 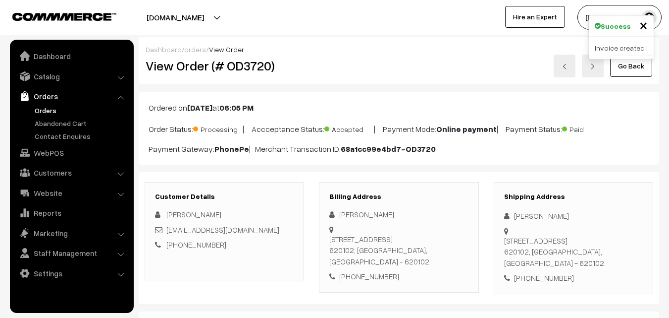 I want to click on img: COMMMERCE, so click(x=64, y=16).